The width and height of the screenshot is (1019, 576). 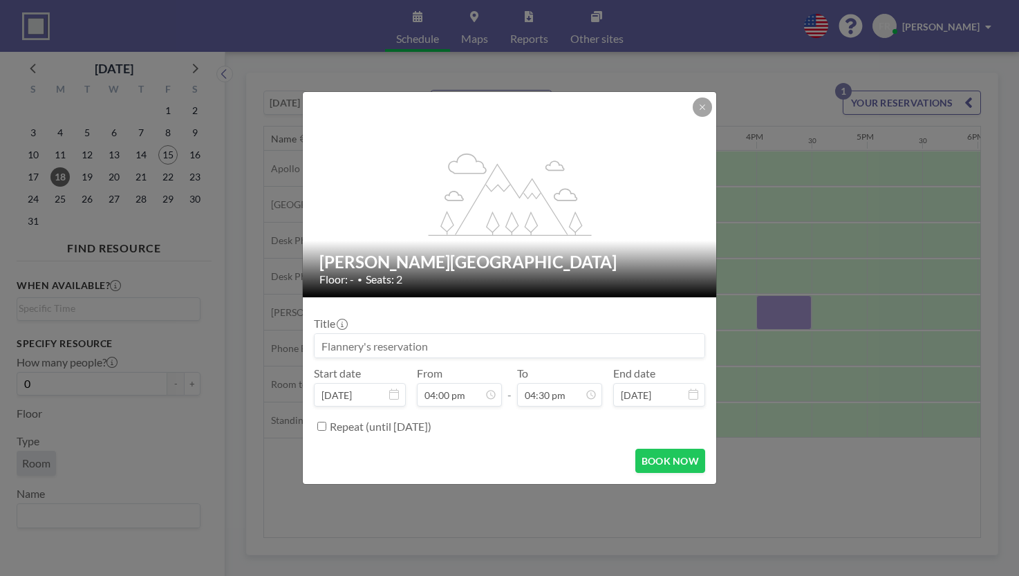 I want to click on label: Start date, so click(x=337, y=373).